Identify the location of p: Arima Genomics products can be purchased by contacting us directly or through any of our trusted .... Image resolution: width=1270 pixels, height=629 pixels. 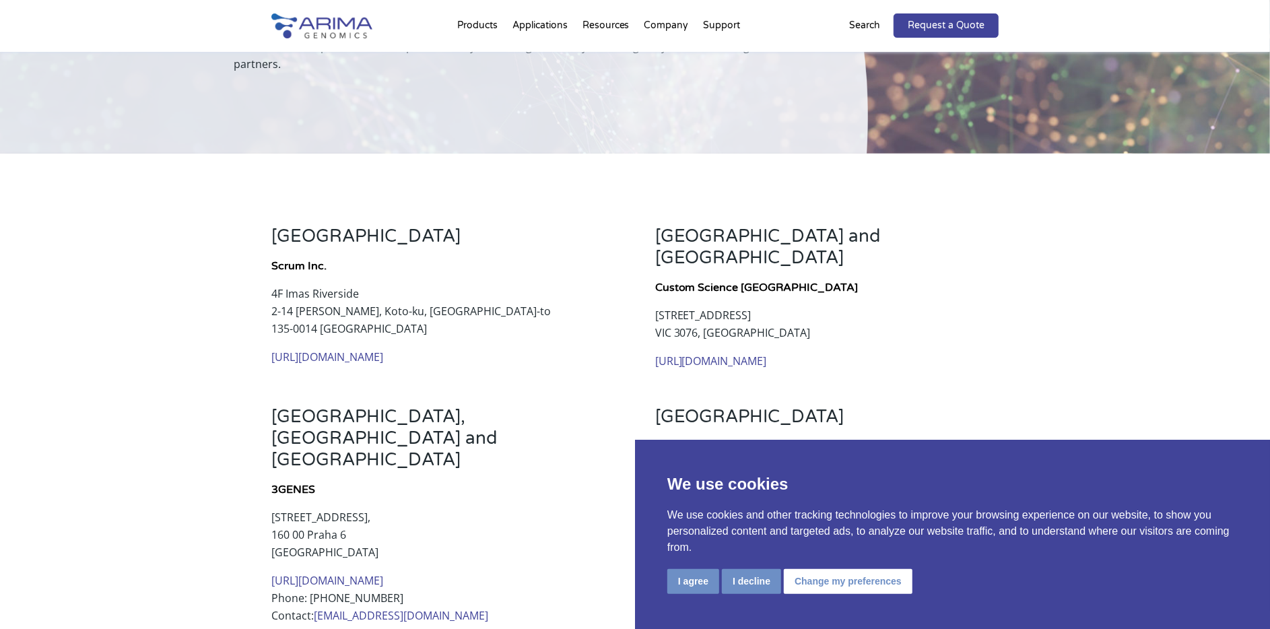
(516, 55).